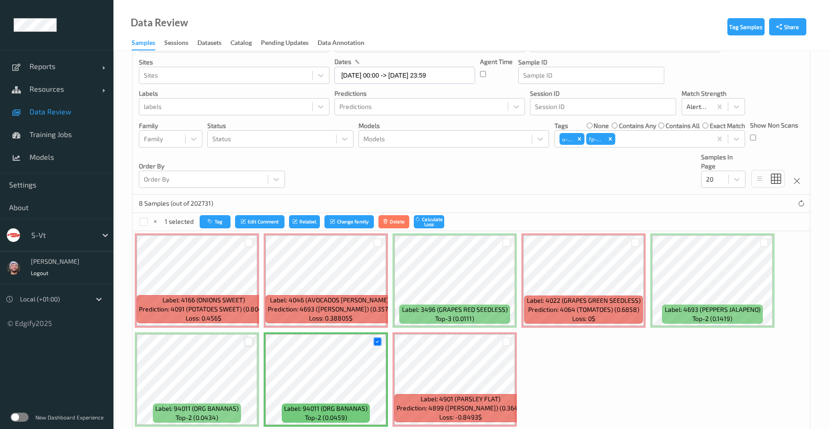  I want to click on a: Catalog, so click(245, 43).